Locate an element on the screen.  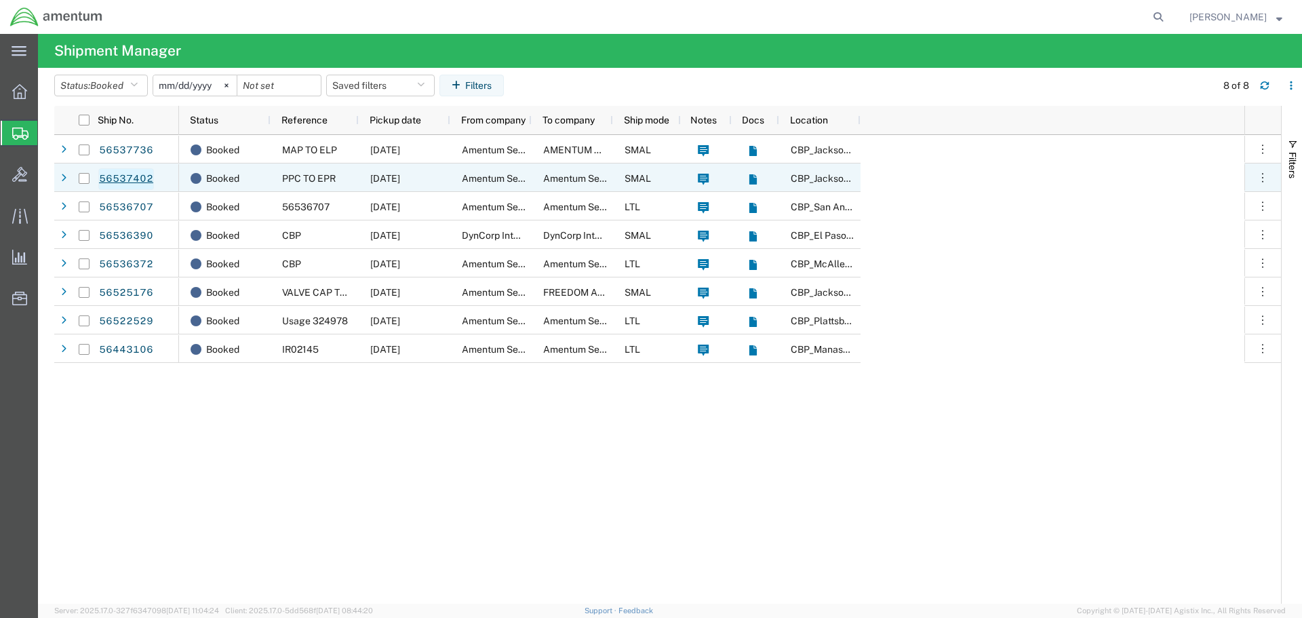
span: Notes is located at coordinates (703, 120).